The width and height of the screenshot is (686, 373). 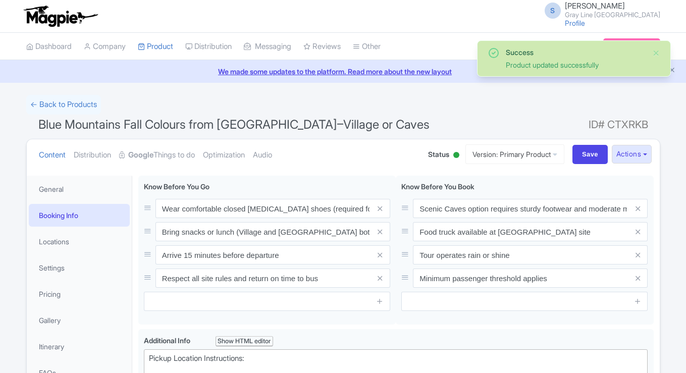 What do you see at coordinates (79, 189) in the screenshot?
I see `a: General` at bounding box center [79, 189].